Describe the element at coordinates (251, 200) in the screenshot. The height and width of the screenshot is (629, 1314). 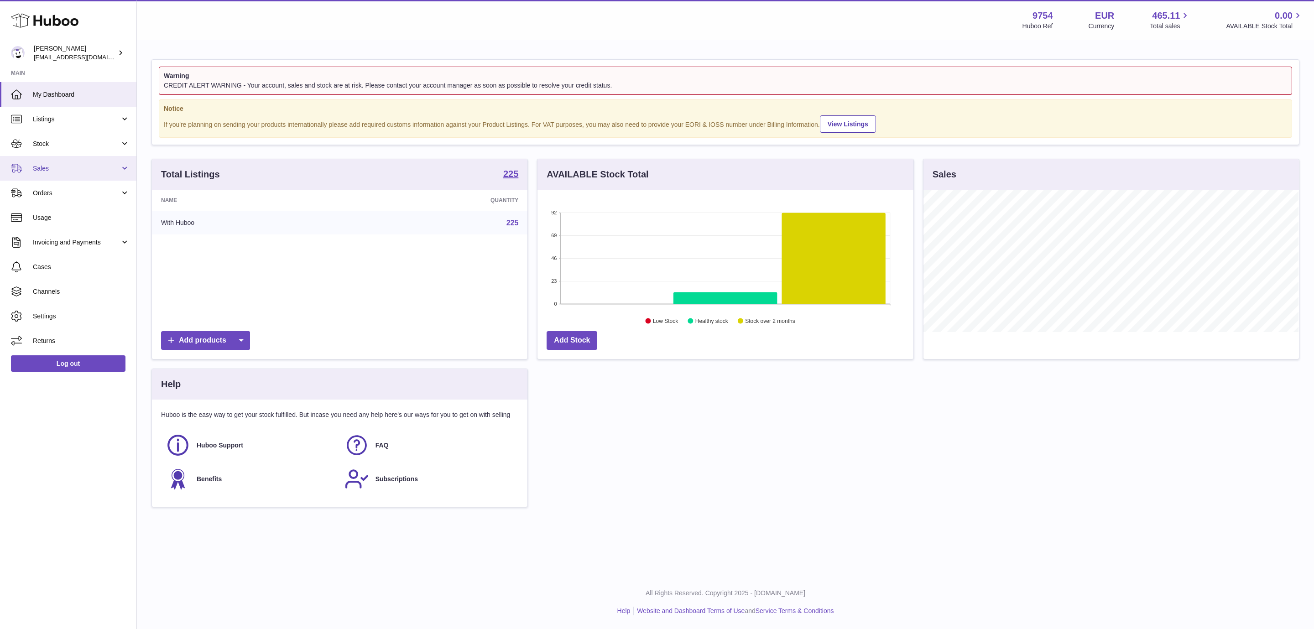
I see `th: Name` at that location.